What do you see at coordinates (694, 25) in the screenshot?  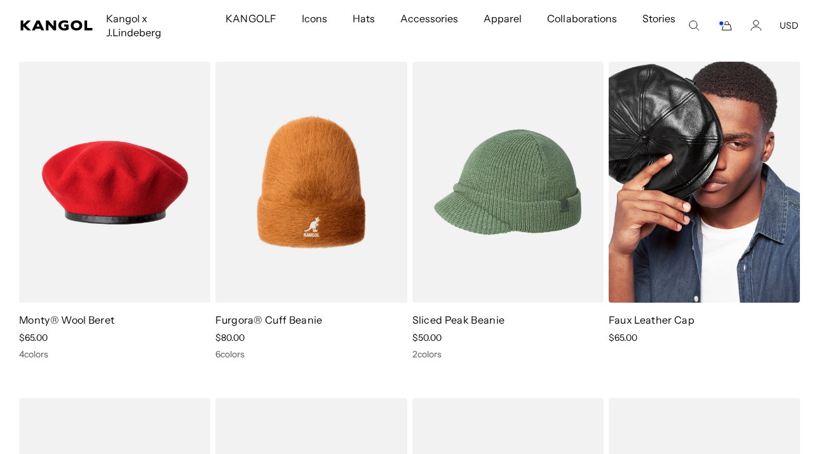 I see `summary: Search here` at bounding box center [694, 25].